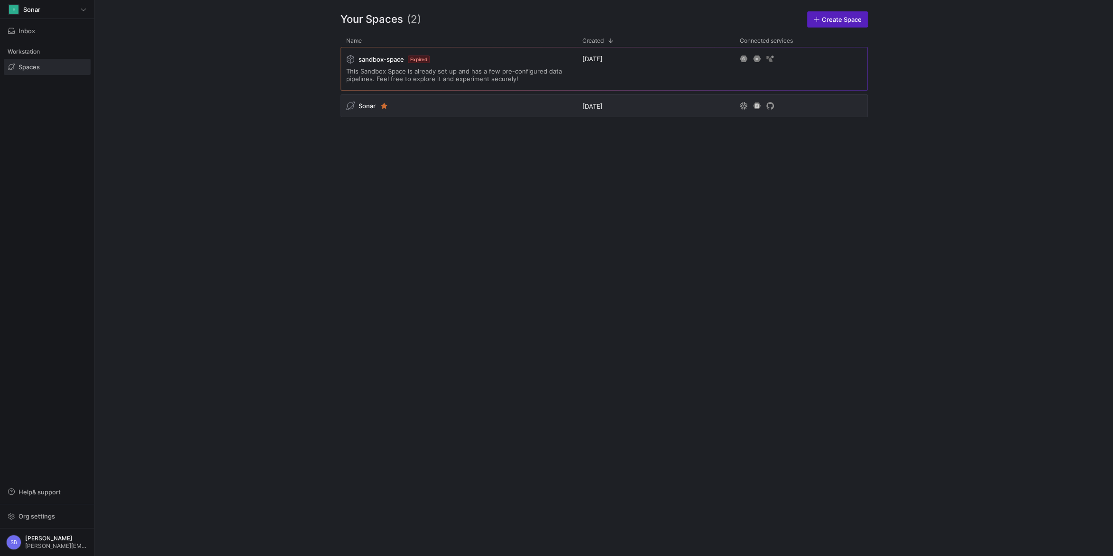 Image resolution: width=1113 pixels, height=556 pixels. Describe the element at coordinates (37, 516) in the screenshot. I see `span: Org settings` at that location.